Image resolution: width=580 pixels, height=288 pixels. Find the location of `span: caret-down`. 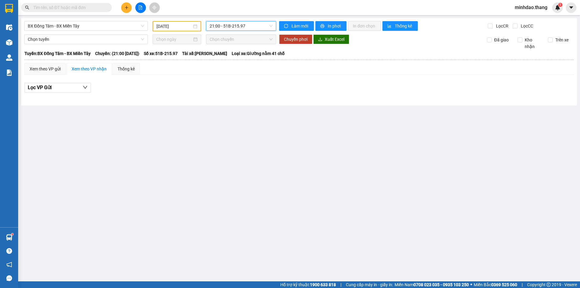

span: caret-down is located at coordinates (571, 8).